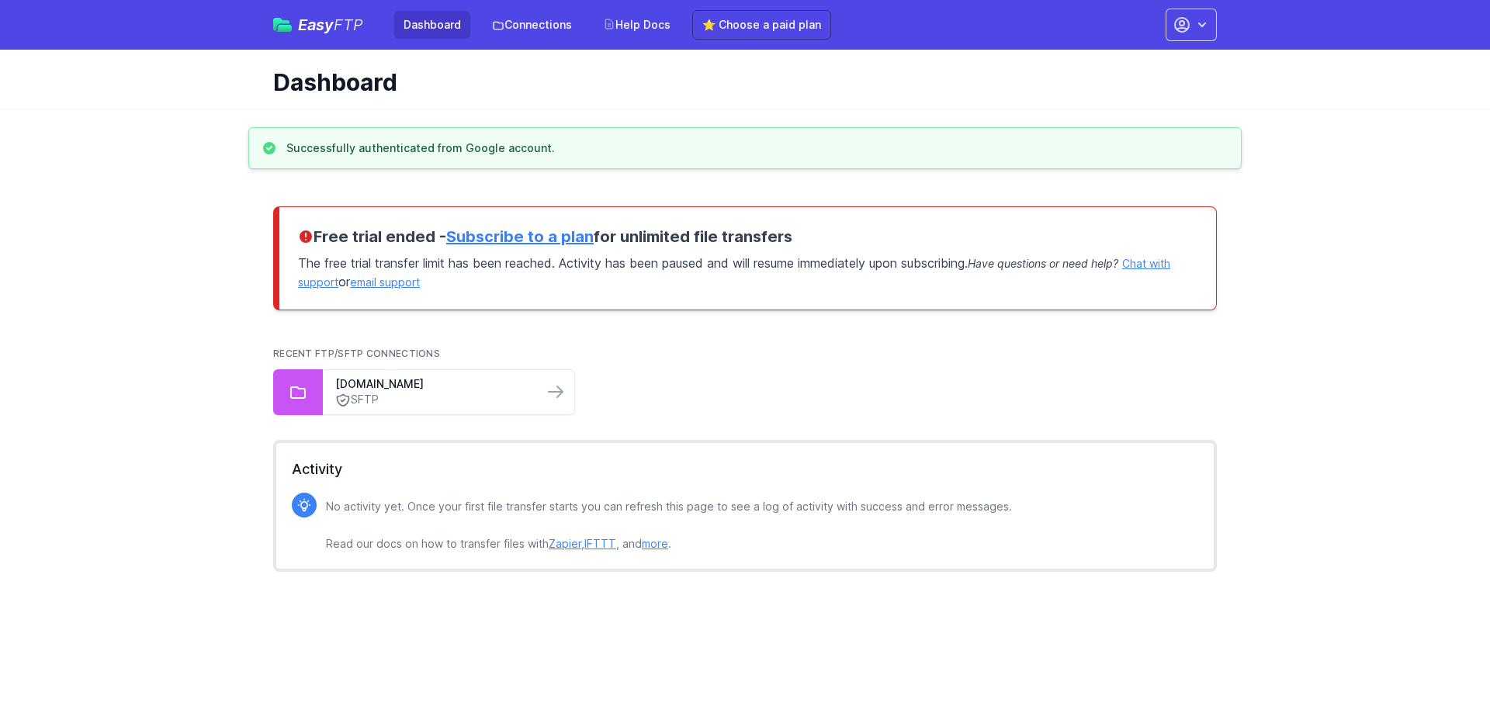 This screenshot has width=1490, height=713. What do you see at coordinates (318, 25) in the screenshot?
I see `a: EasyFTP` at bounding box center [318, 25].